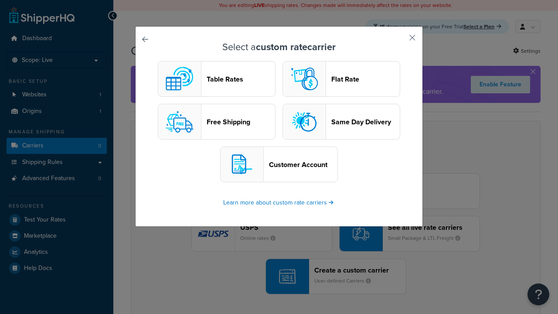  Describe the element at coordinates (217, 122) in the screenshot. I see `button: free logoFree Shipping` at that location.